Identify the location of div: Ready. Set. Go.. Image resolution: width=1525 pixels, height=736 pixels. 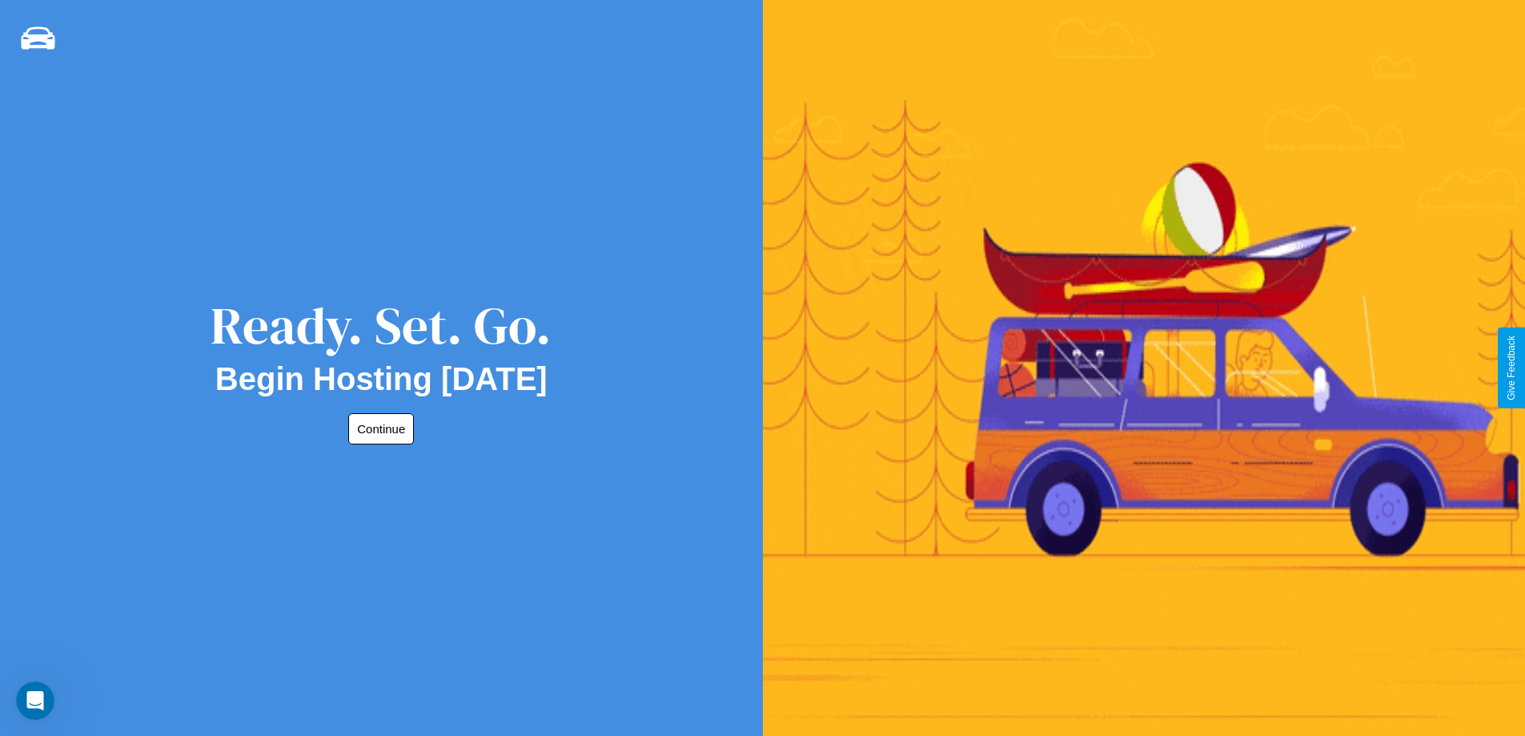
(381, 325).